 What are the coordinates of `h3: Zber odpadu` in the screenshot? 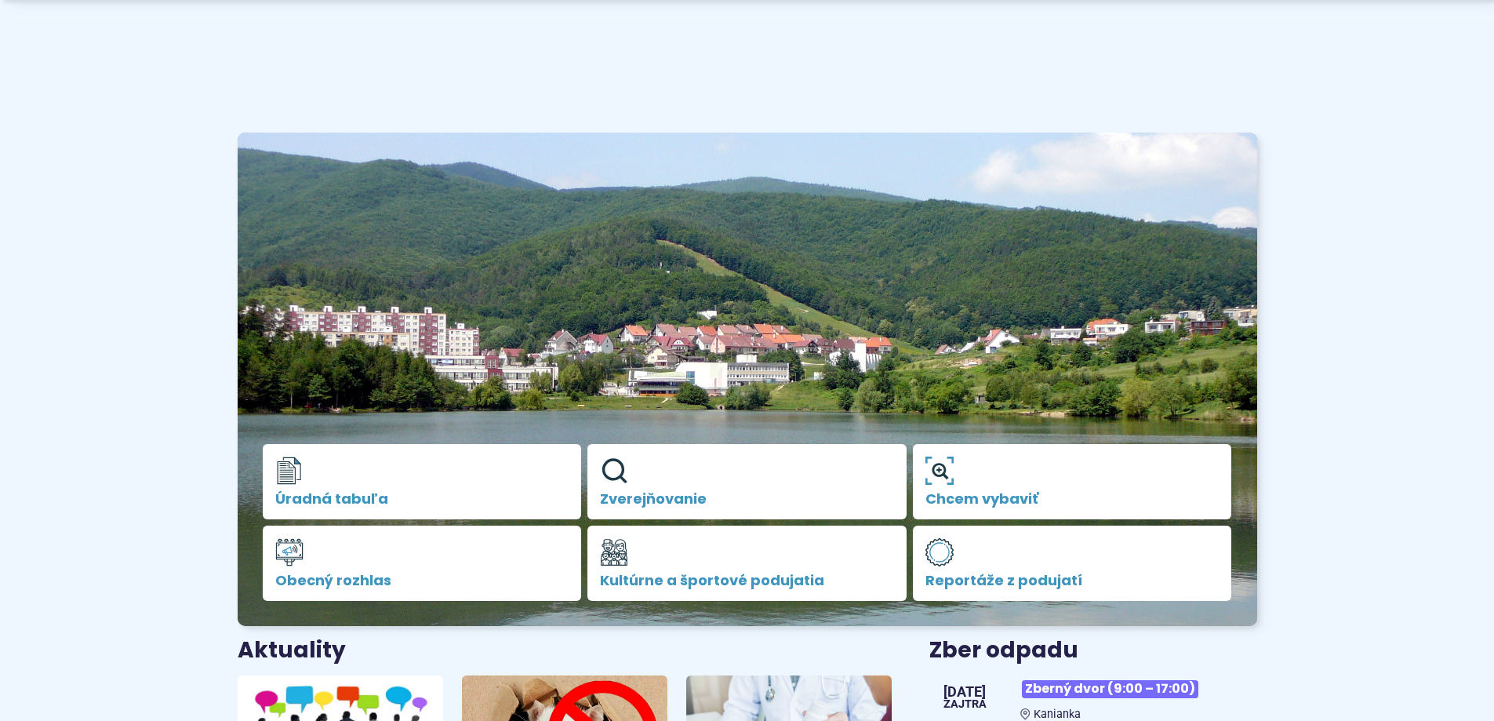 It's located at (1092, 650).